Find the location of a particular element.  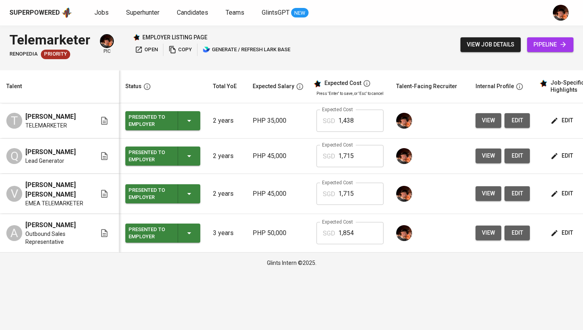

div: Total YoE is located at coordinates (225, 86).